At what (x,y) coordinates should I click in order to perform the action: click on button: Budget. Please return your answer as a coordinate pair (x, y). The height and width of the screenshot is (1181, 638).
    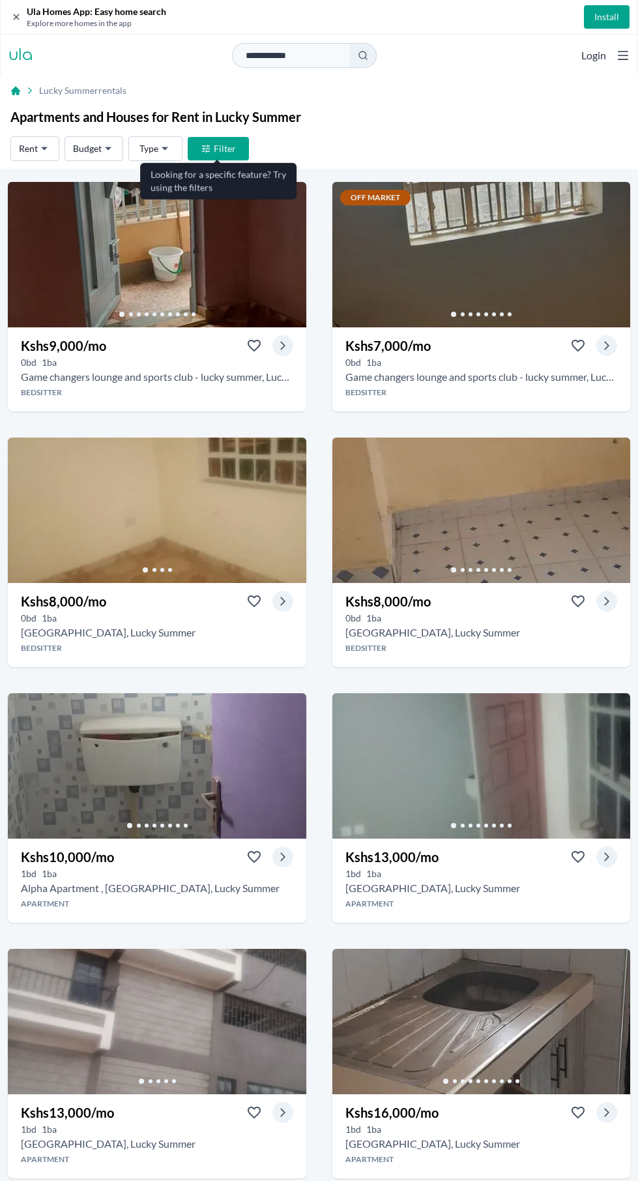
    Looking at the image, I should click on (94, 149).